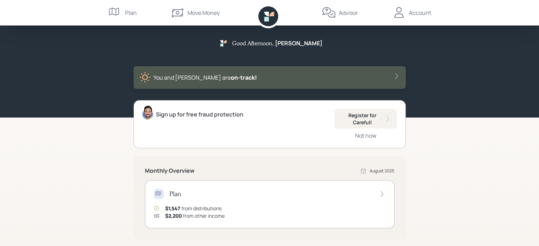  Describe the element at coordinates (148, 113) in the screenshot. I see `img: michael-russo-headshot.png` at that location.